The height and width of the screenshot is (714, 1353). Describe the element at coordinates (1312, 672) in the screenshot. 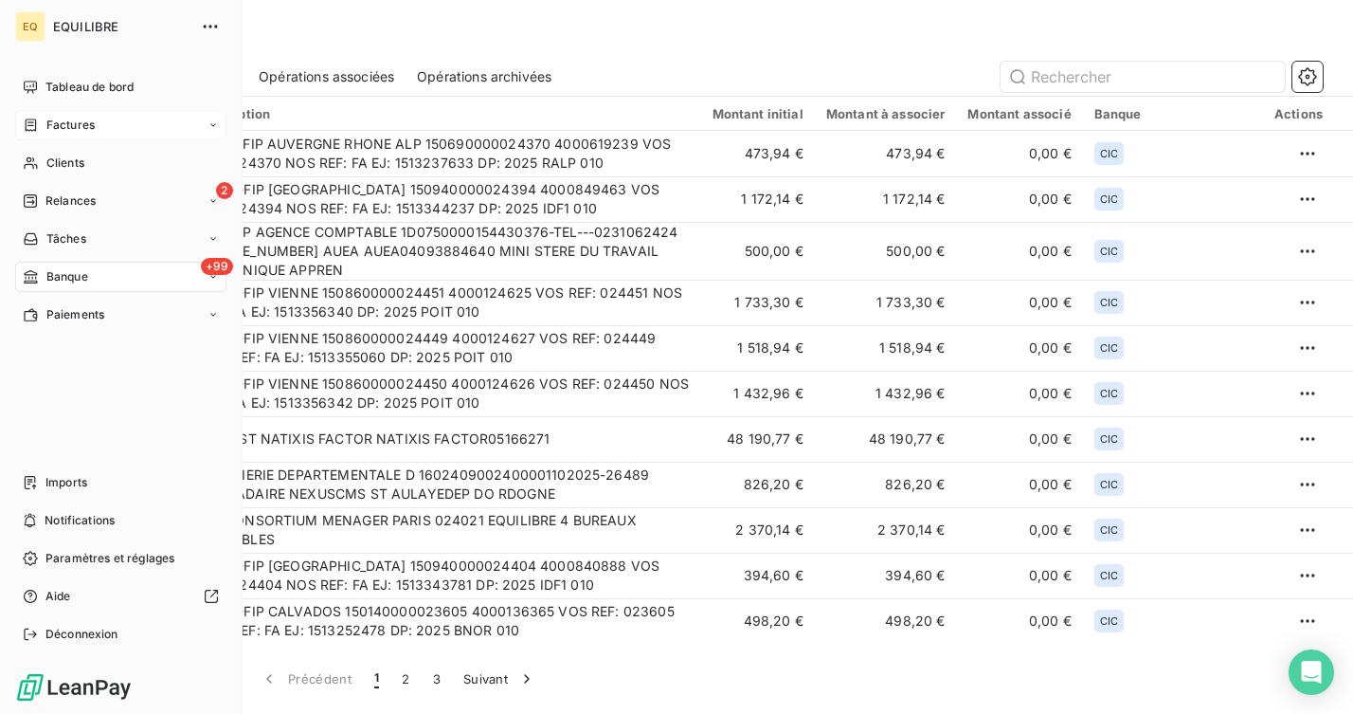

I see `div: Open Intercom Messenger` at that location.